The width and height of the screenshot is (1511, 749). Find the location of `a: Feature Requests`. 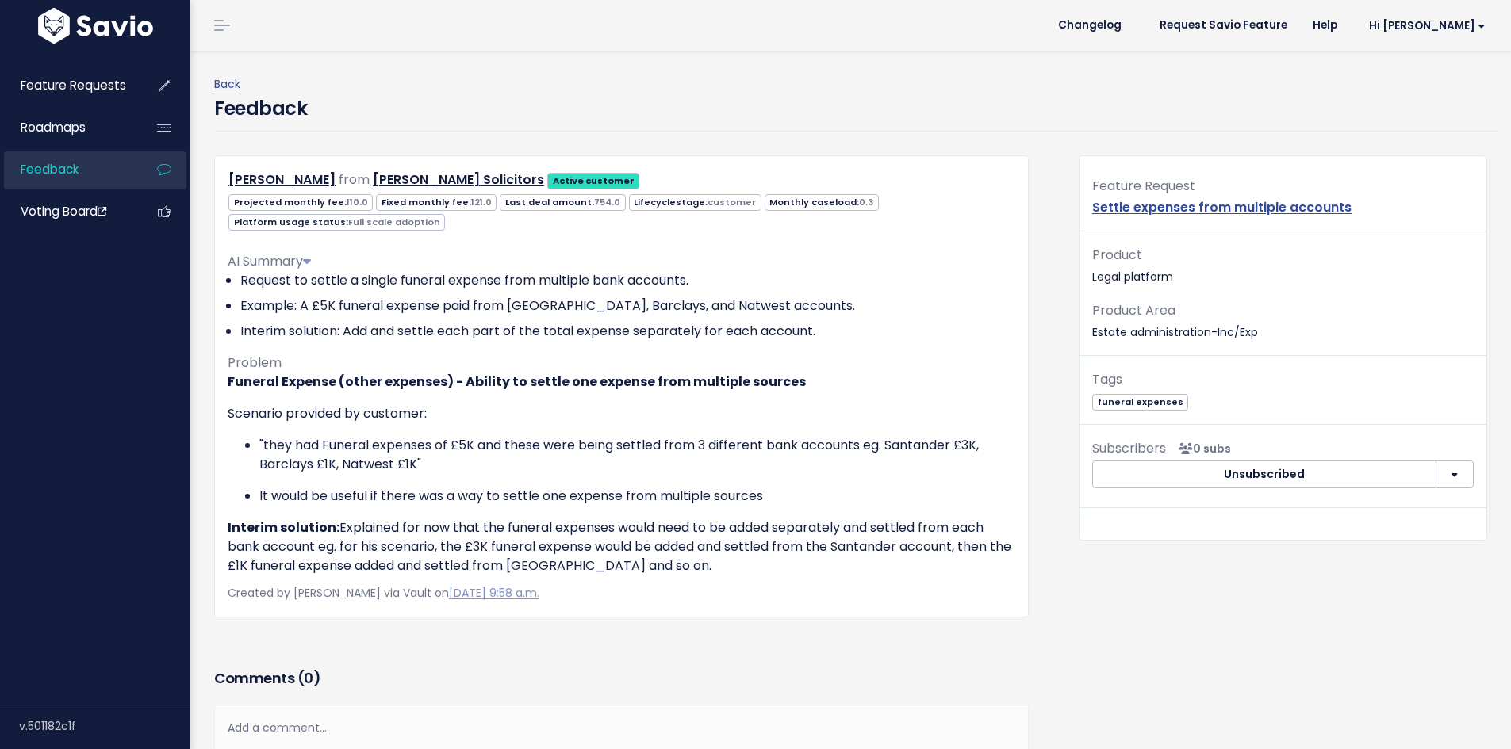

a: Feature Requests is located at coordinates (67, 86).